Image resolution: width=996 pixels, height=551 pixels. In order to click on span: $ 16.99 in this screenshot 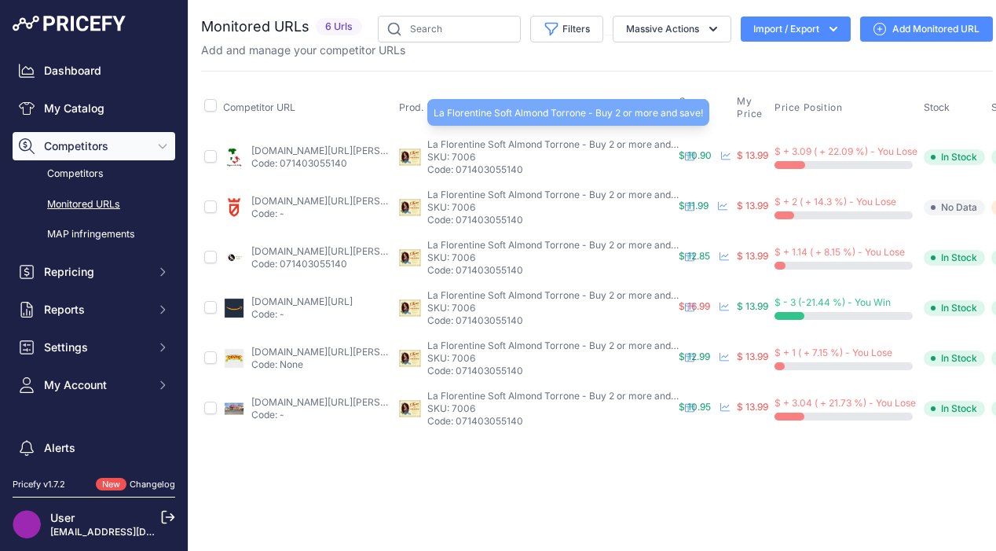, I will do `click(694, 306)`.